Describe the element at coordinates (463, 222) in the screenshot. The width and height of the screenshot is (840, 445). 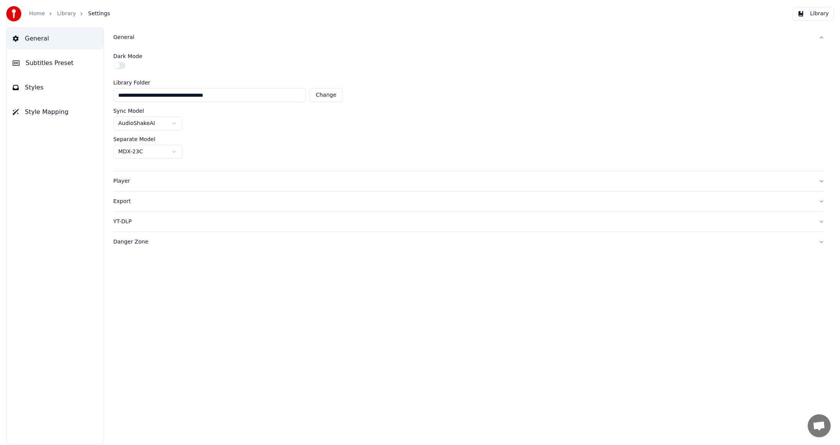
I see `div: YT-DLP` at that location.